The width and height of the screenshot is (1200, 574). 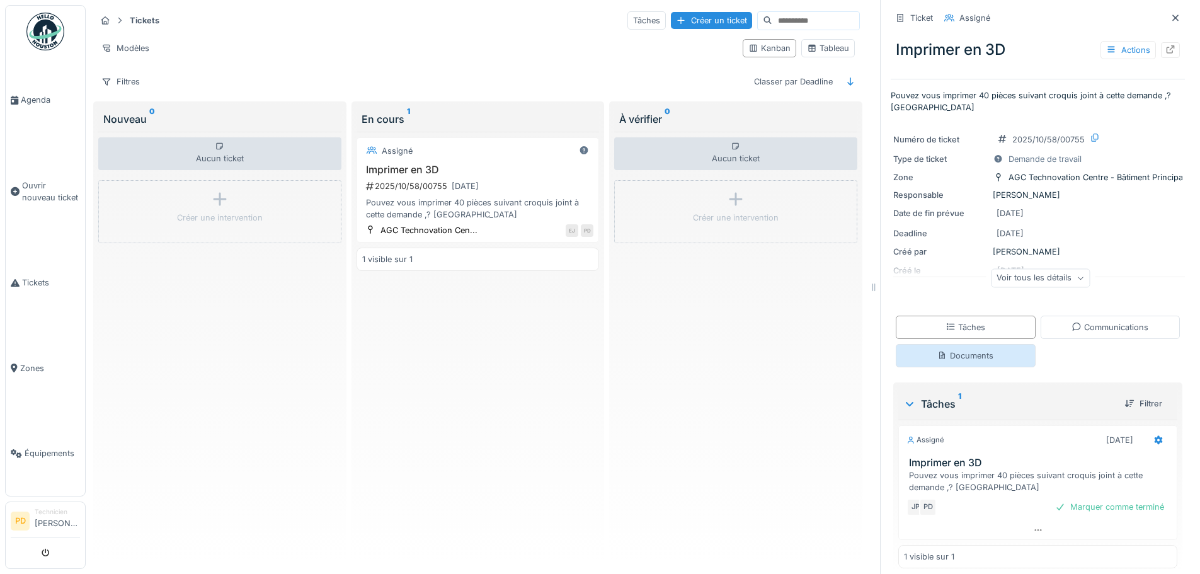 What do you see at coordinates (769, 48) in the screenshot?
I see `div: Kanban` at bounding box center [769, 48].